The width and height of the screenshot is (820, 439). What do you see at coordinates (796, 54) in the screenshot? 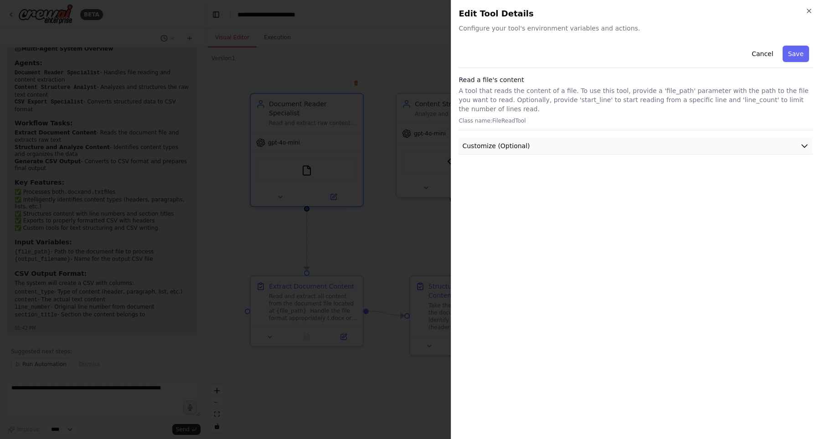
I see `button: Save` at bounding box center [796, 54].